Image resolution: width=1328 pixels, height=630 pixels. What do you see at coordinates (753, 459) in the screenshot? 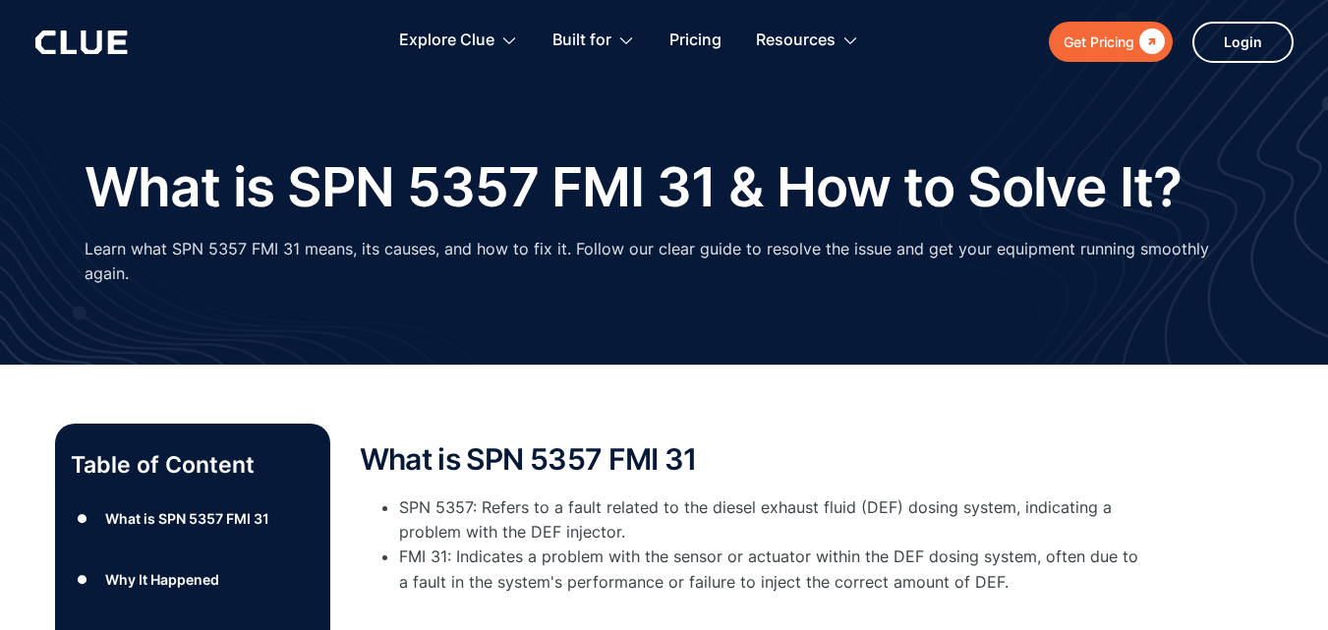
I see `h2: What is SPN 5357 FMI 31` at bounding box center [753, 459].